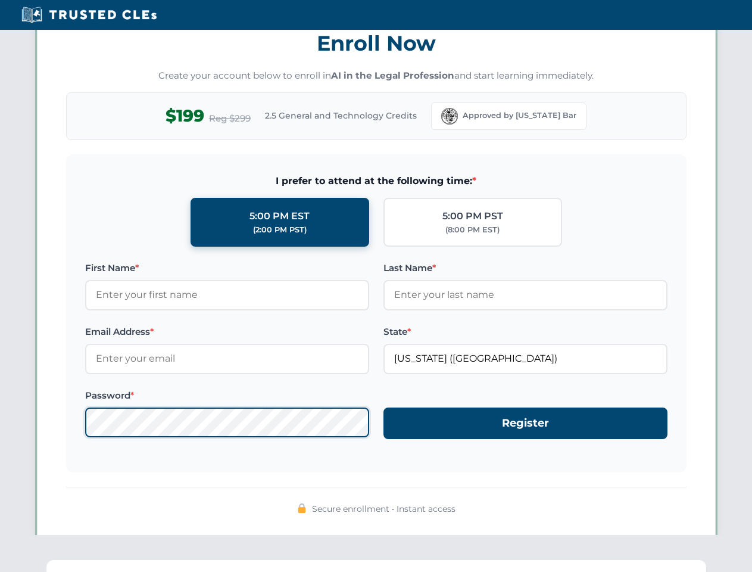 This screenshot has width=752, height=572. What do you see at coordinates (450, 116) in the screenshot?
I see `img: Florida Bar` at bounding box center [450, 116].